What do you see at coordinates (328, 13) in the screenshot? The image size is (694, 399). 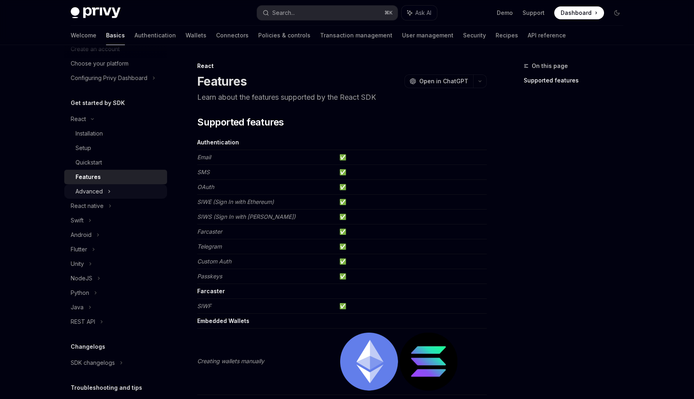 I see `button: Search...⌘K` at bounding box center [328, 13].